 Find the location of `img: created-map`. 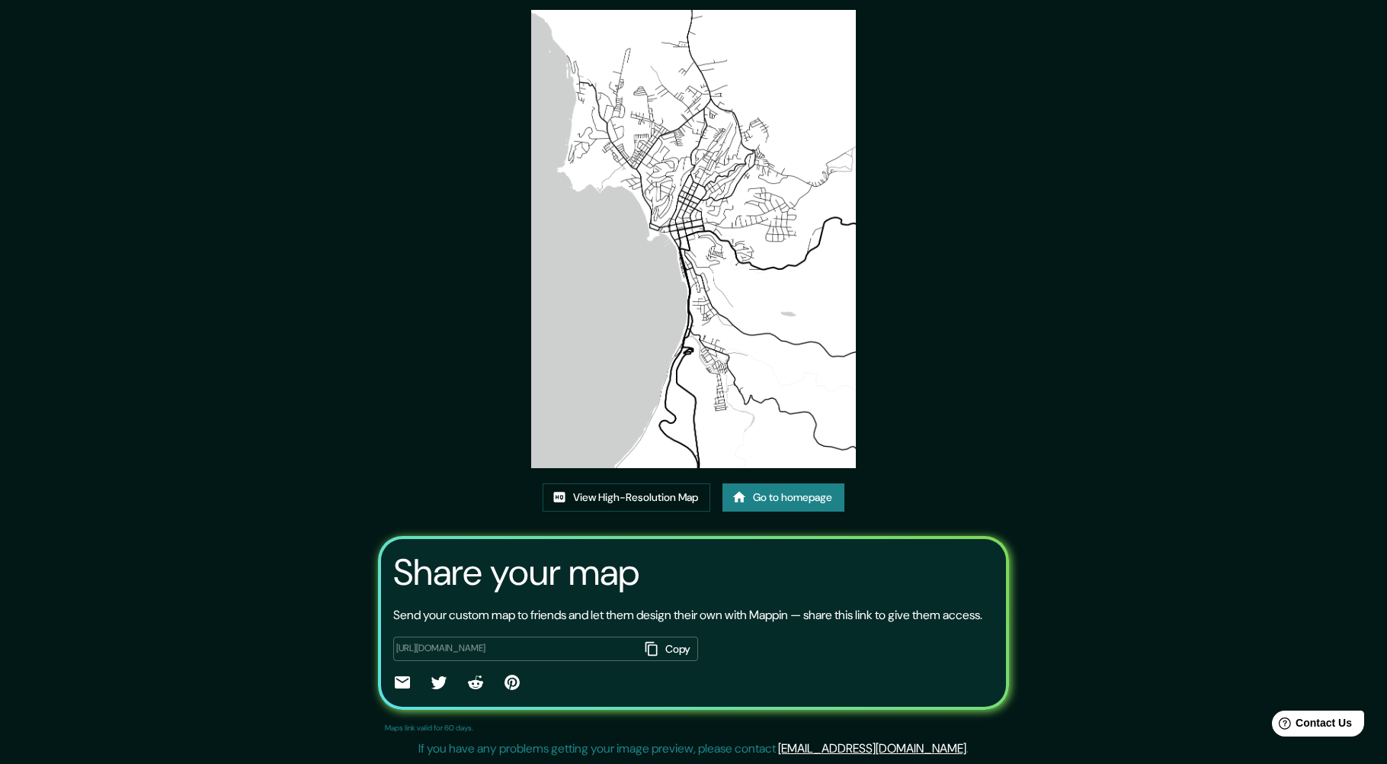

img: created-map is located at coordinates (693, 239).